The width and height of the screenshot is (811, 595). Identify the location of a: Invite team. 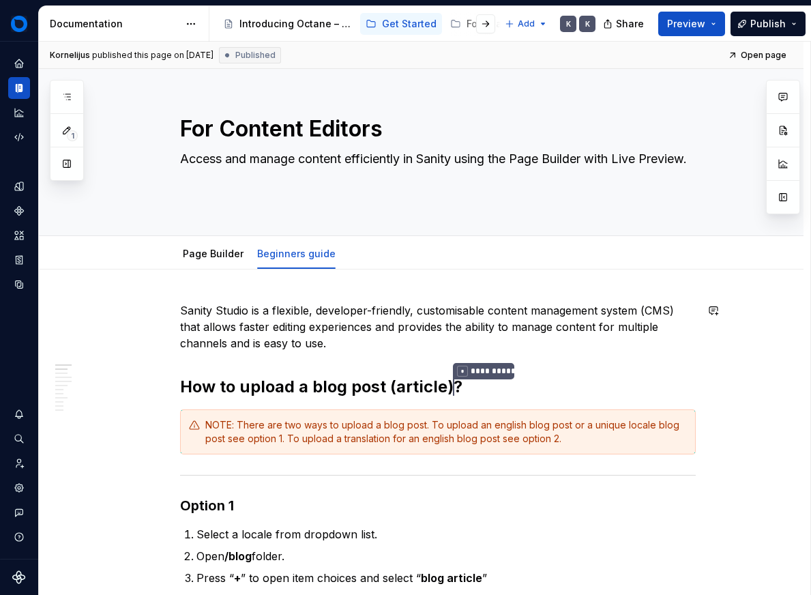
(19, 463).